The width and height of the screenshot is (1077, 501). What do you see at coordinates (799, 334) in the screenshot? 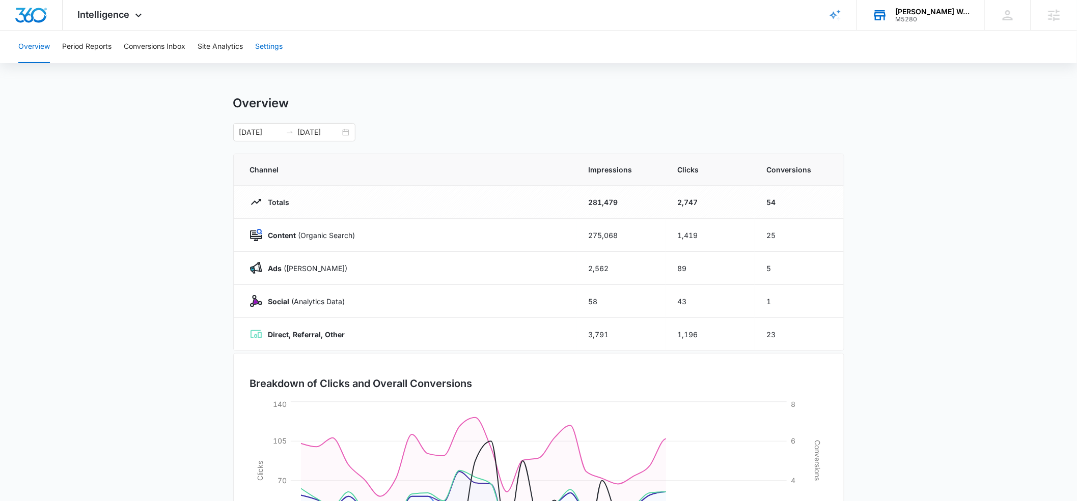
I see `td: 23` at bounding box center [799, 334].